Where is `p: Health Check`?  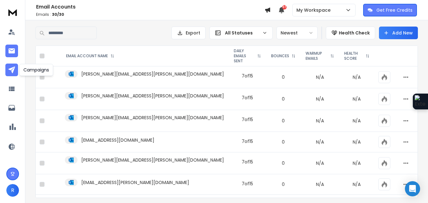
p: Health Check is located at coordinates (355, 33).